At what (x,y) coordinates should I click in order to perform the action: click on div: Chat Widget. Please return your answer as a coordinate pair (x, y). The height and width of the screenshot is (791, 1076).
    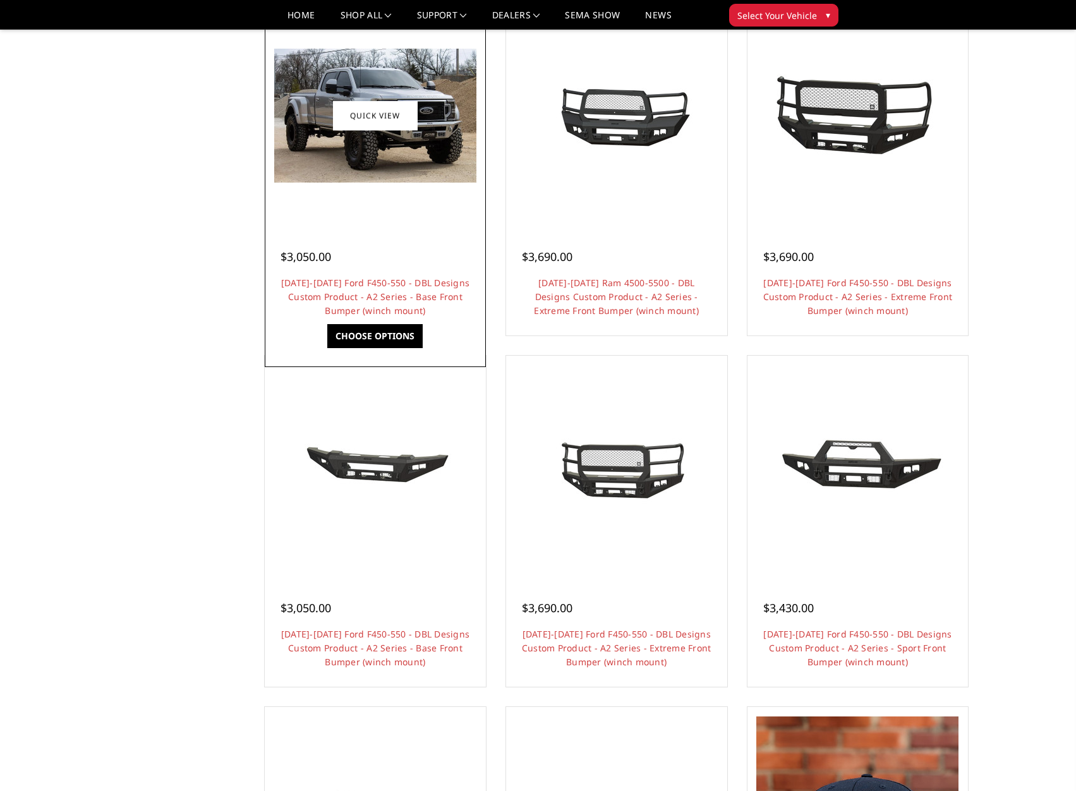
    Looking at the image, I should click on (1045, 761).